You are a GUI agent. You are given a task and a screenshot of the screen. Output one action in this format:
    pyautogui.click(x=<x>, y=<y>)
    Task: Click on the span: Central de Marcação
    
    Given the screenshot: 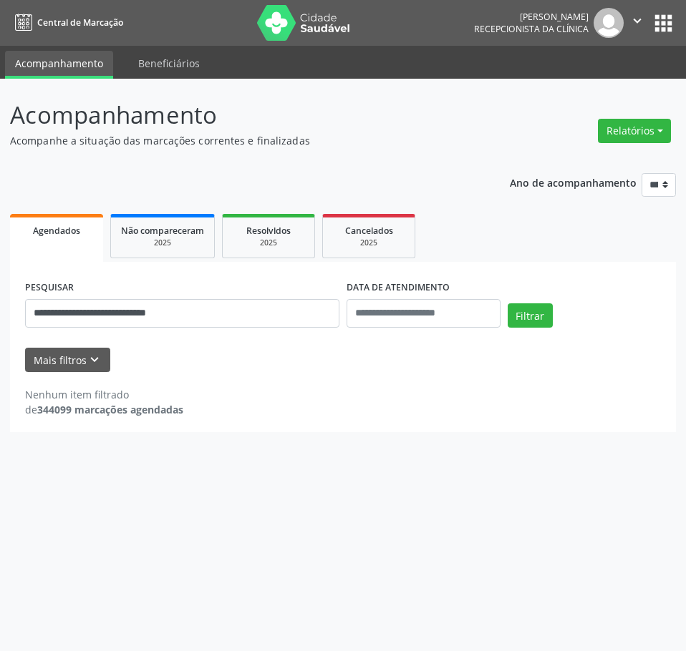 What is the action you would take?
    pyautogui.click(x=80, y=22)
    